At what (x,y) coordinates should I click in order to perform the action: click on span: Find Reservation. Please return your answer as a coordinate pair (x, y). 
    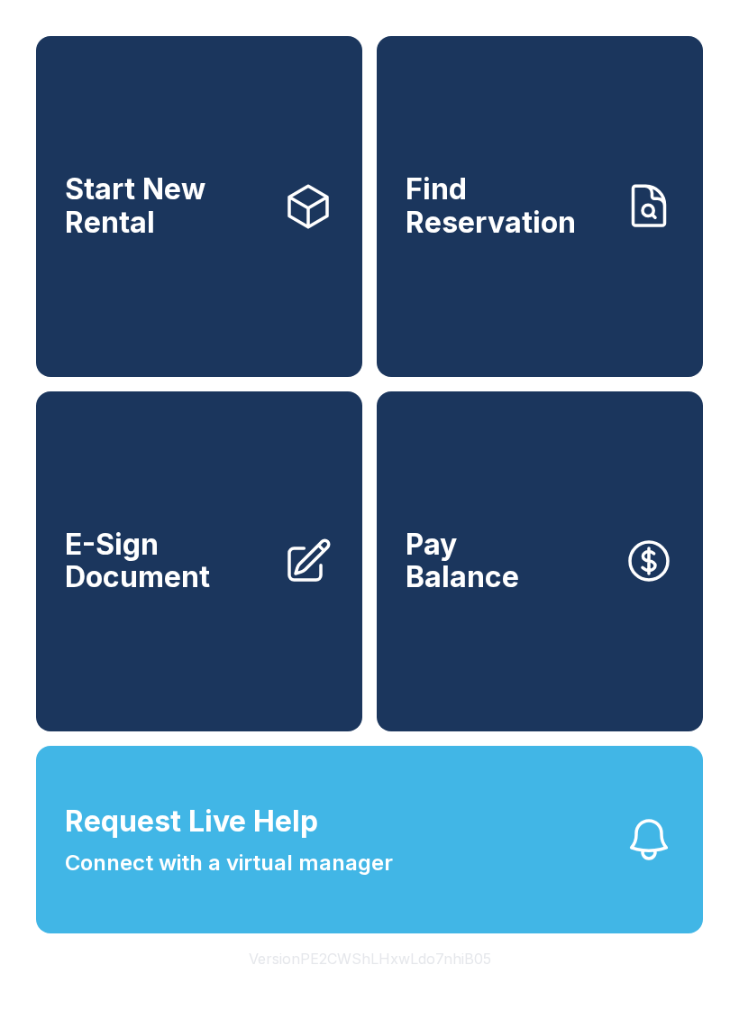
    Looking at the image, I should click on (508, 206).